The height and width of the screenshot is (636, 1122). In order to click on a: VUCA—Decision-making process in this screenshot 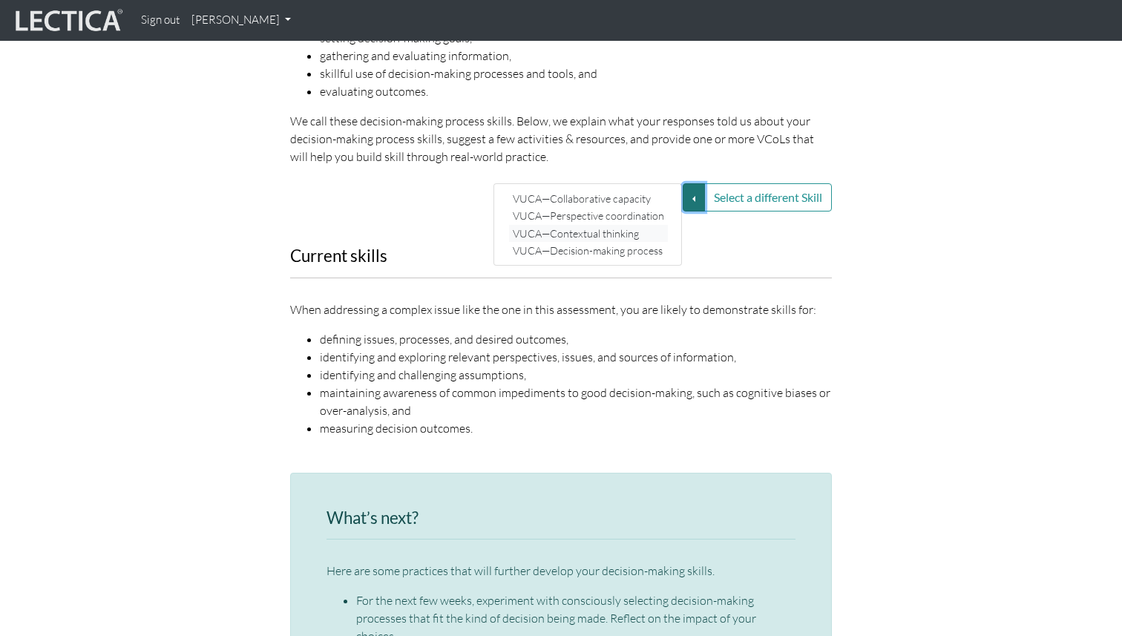, I will do `click(588, 250)`.